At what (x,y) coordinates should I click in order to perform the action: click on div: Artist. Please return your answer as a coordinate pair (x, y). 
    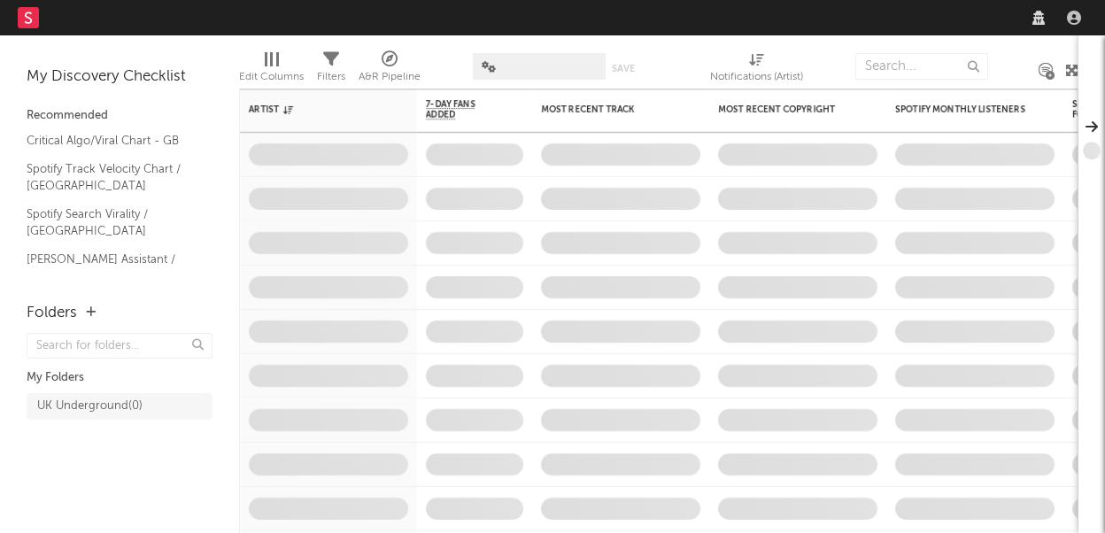
    Looking at the image, I should click on (315, 110).